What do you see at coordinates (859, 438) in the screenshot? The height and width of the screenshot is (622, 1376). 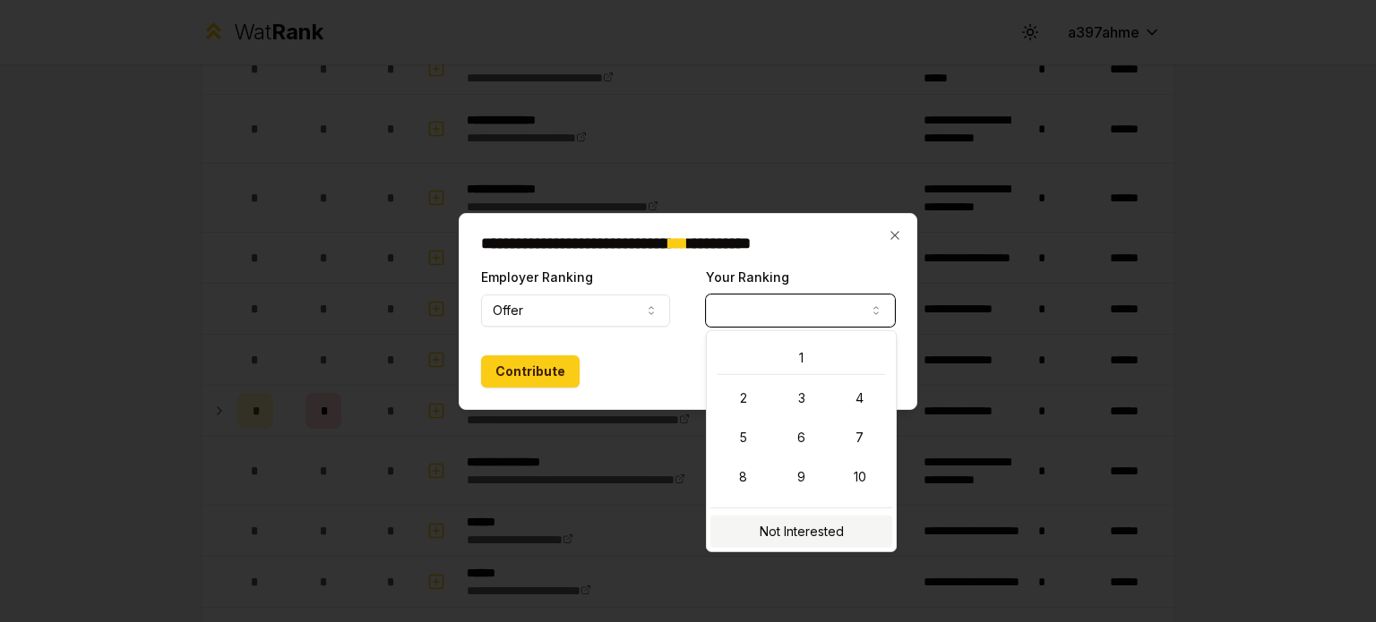 I see `span: 7` at bounding box center [859, 438].